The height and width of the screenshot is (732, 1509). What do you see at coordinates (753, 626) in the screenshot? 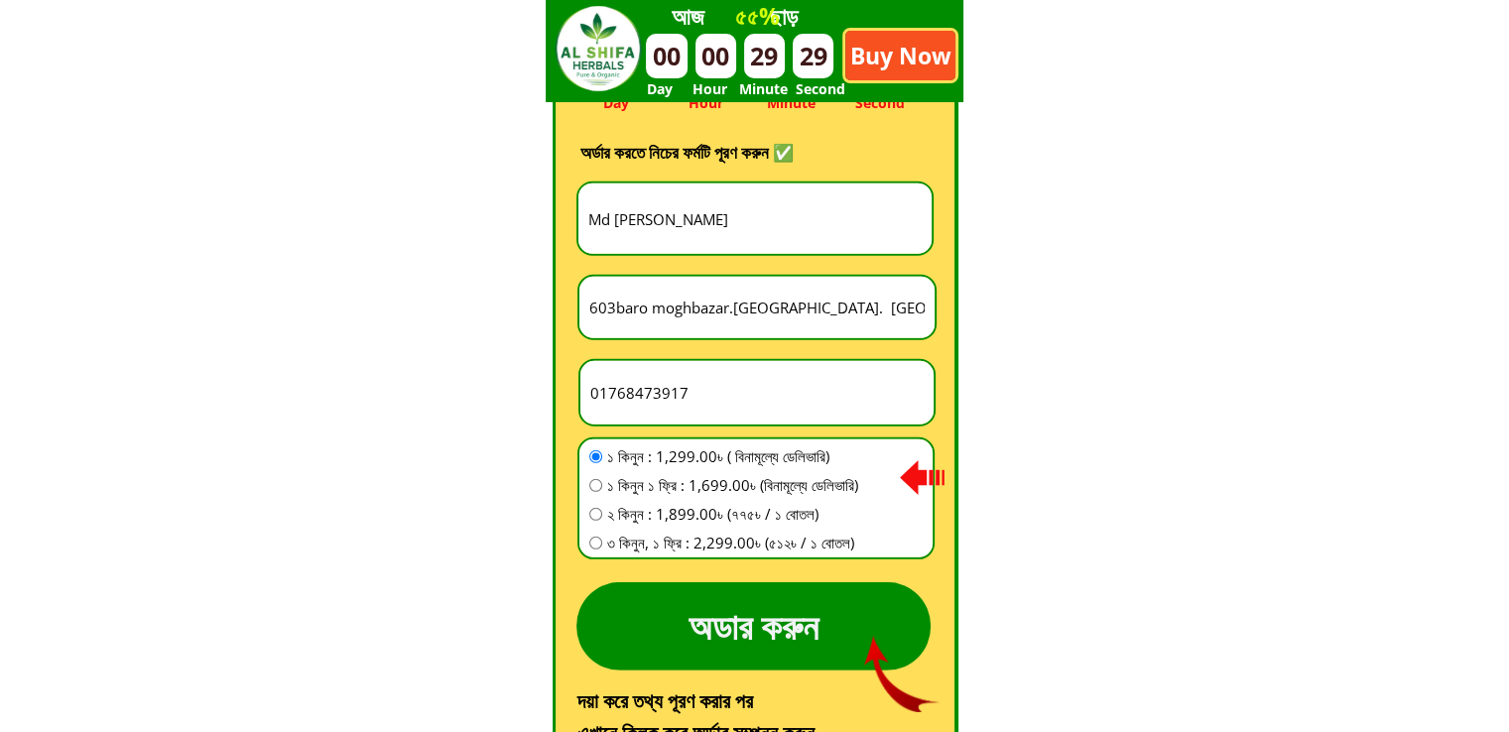
I see `p: অডার করুন` at bounding box center [753, 626].